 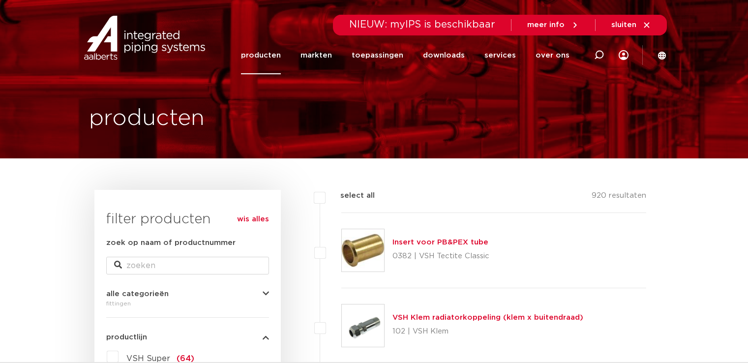 I want to click on a: downloads, so click(x=444, y=55).